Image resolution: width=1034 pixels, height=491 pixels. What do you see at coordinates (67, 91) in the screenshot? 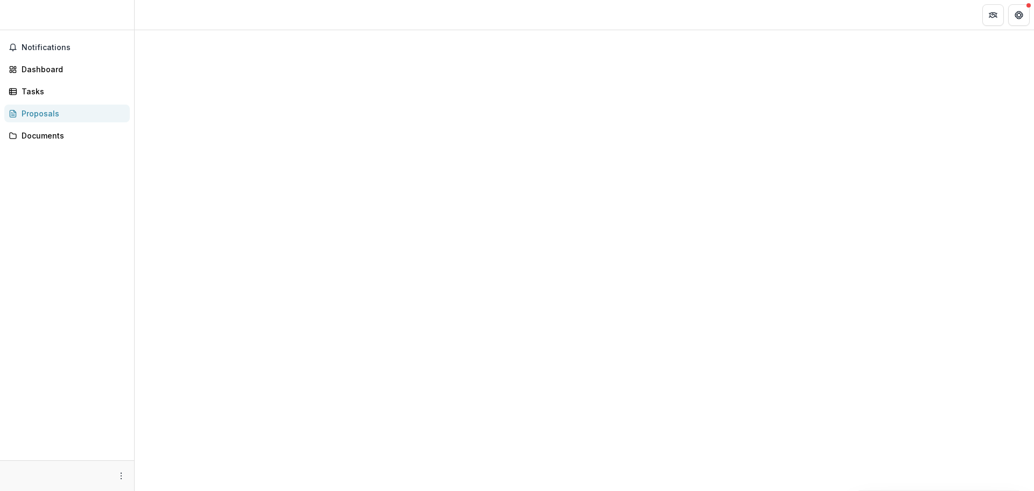
I see `a: Tasks` at bounding box center [67, 91].